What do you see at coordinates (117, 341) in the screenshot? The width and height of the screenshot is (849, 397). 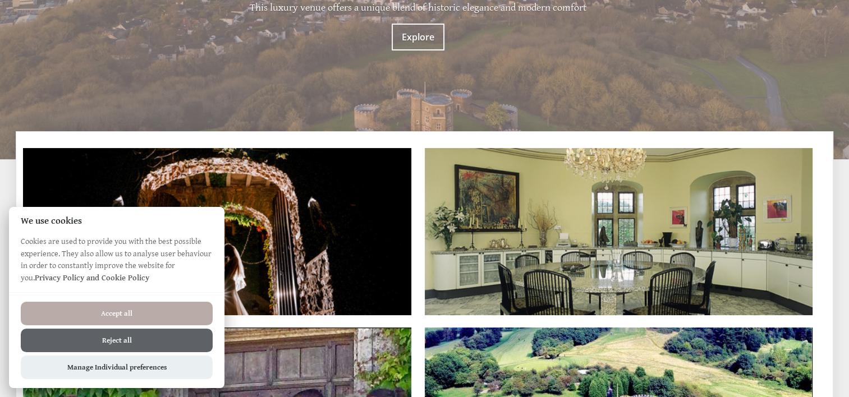 I see `button: Reject all` at bounding box center [117, 341].